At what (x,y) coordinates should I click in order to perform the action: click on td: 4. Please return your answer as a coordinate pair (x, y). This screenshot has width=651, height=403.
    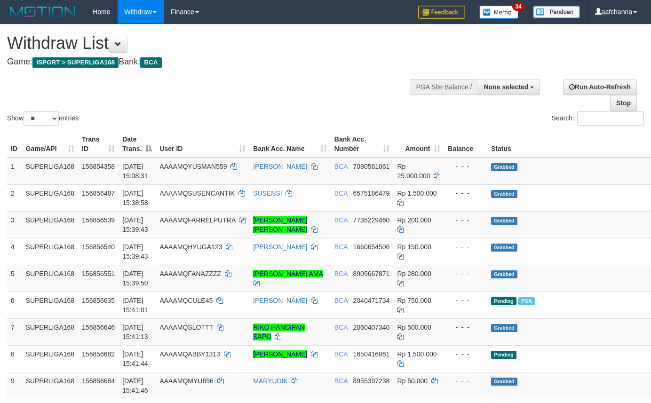
    Looking at the image, I should click on (15, 251).